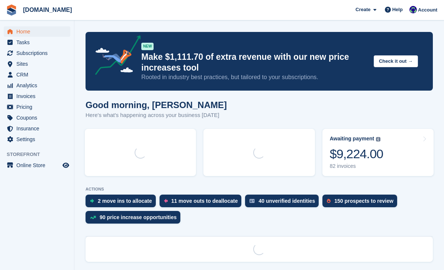 Image resolution: width=444 pixels, height=270 pixels. What do you see at coordinates (115, 56) in the screenshot?
I see `img: price-adjustments-announcement-icon-8257ccfd72463d97f412b2fc003d46551f7dbcb40ab6d574587a9cd5c0d94...` at bounding box center [115, 56].